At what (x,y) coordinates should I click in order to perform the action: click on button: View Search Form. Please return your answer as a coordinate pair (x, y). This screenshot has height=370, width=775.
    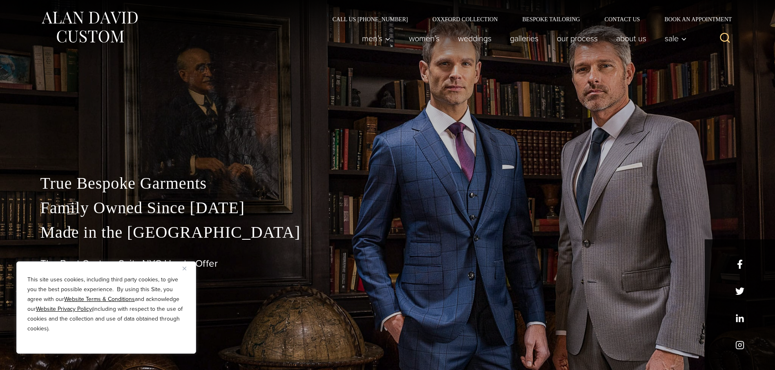
    Looking at the image, I should click on (725, 38).